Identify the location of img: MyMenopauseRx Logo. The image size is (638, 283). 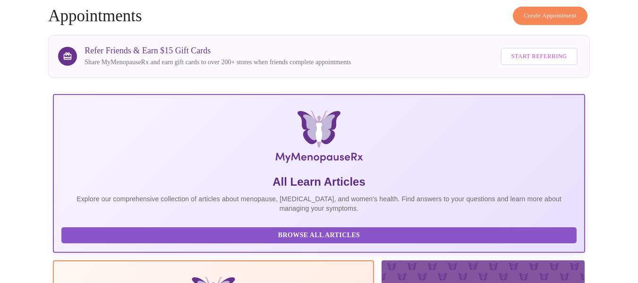
(319, 138).